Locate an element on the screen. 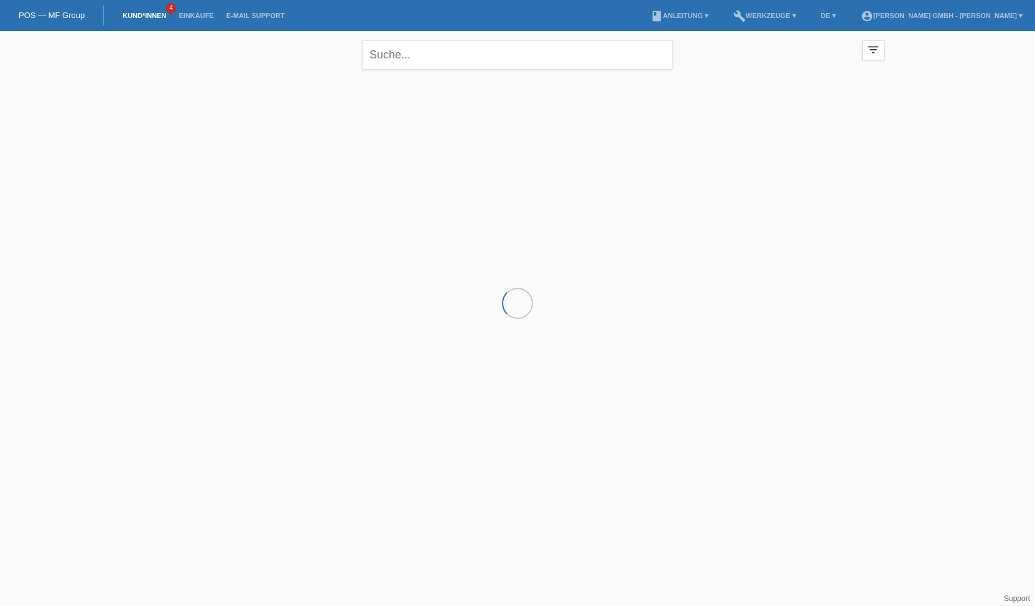  a: Einkäufe is located at coordinates (196, 16).